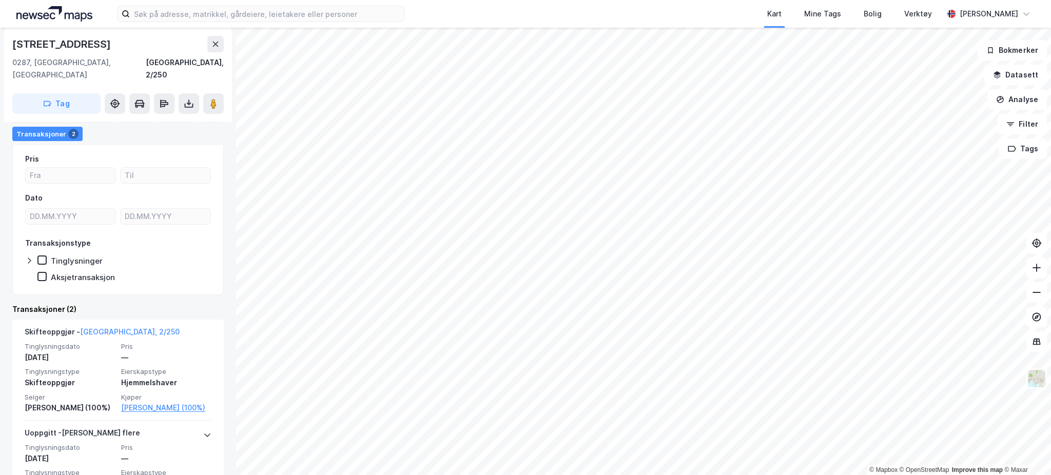  Describe the element at coordinates (1026, 451) in the screenshot. I see `div: Kontrollprogram for chat` at that location.